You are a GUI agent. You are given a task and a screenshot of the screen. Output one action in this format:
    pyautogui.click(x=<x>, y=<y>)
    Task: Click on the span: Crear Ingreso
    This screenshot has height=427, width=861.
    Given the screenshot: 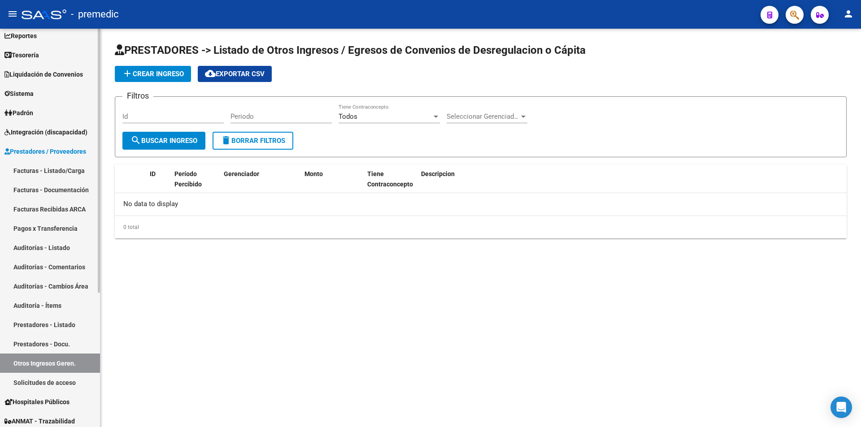 What is the action you would take?
    pyautogui.click(x=153, y=74)
    